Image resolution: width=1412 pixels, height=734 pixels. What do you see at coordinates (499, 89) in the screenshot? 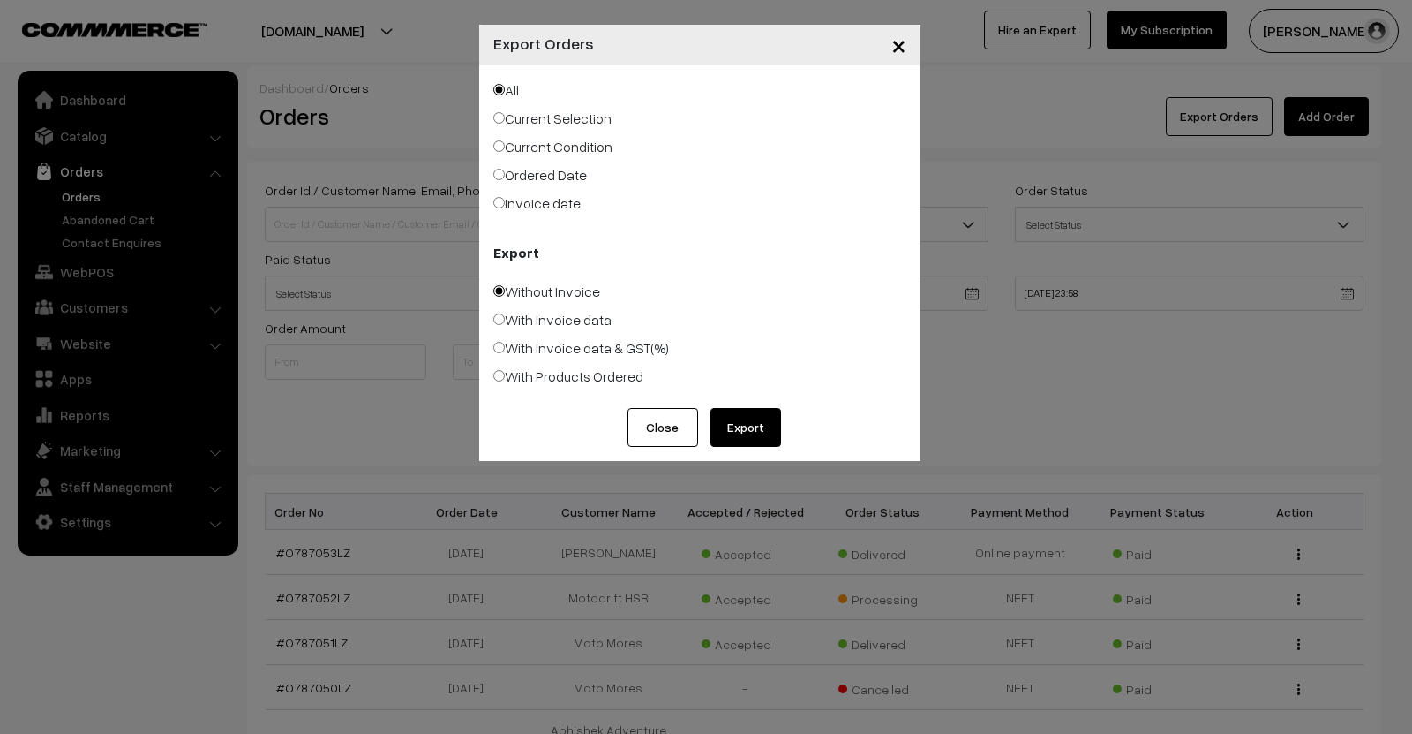
I see `input: All` at bounding box center [499, 89].